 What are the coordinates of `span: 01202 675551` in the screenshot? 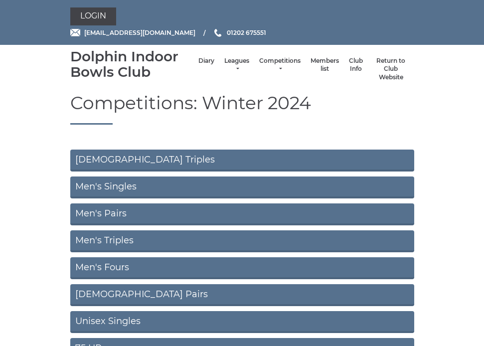 It's located at (246, 32).